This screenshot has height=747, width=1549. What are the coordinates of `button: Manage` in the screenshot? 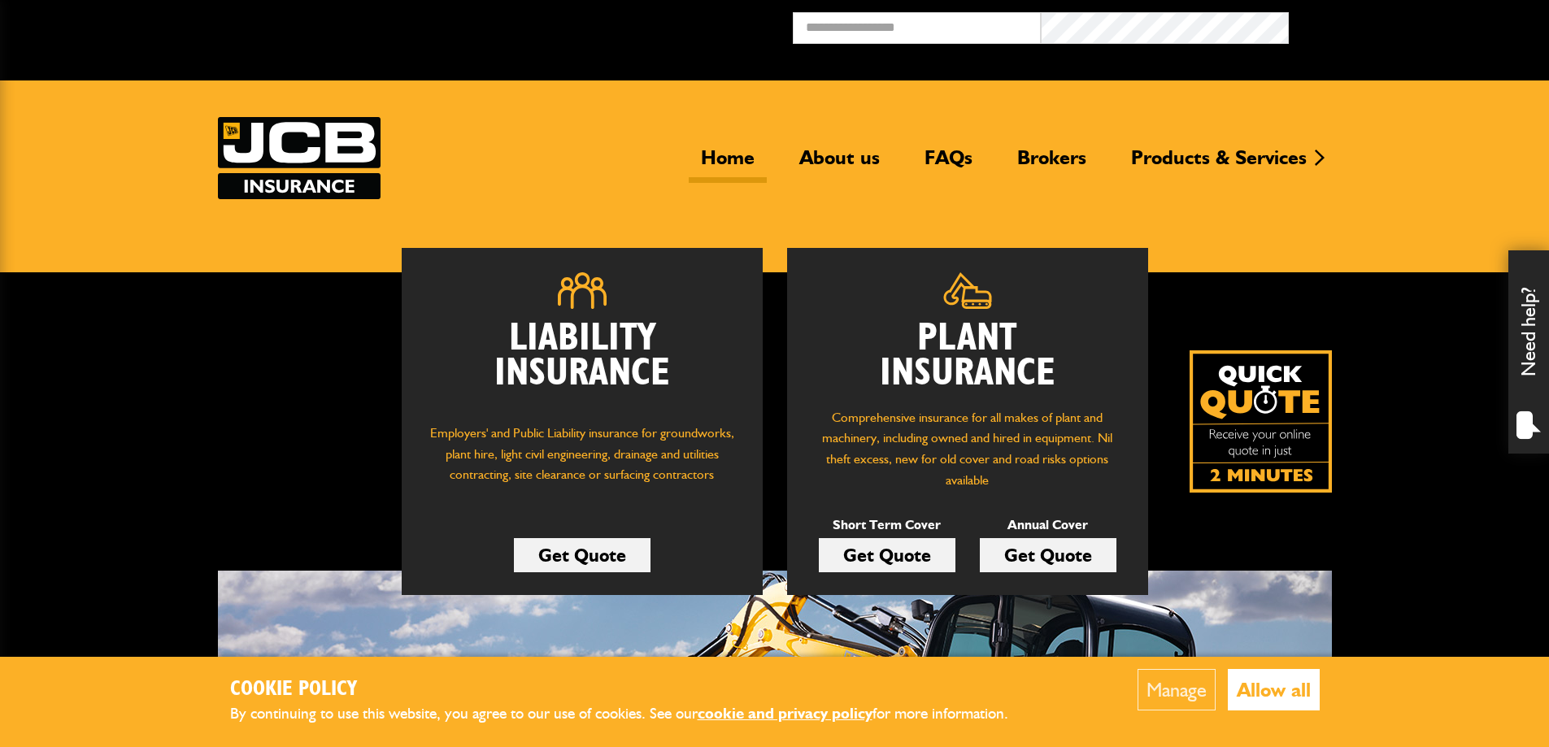 It's located at (1176, 689).